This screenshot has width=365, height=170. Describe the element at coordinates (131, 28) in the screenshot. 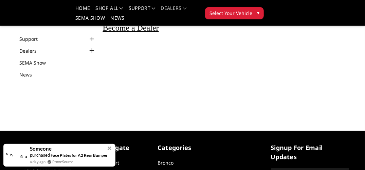

I see `span: Become a Dealer` at that location.